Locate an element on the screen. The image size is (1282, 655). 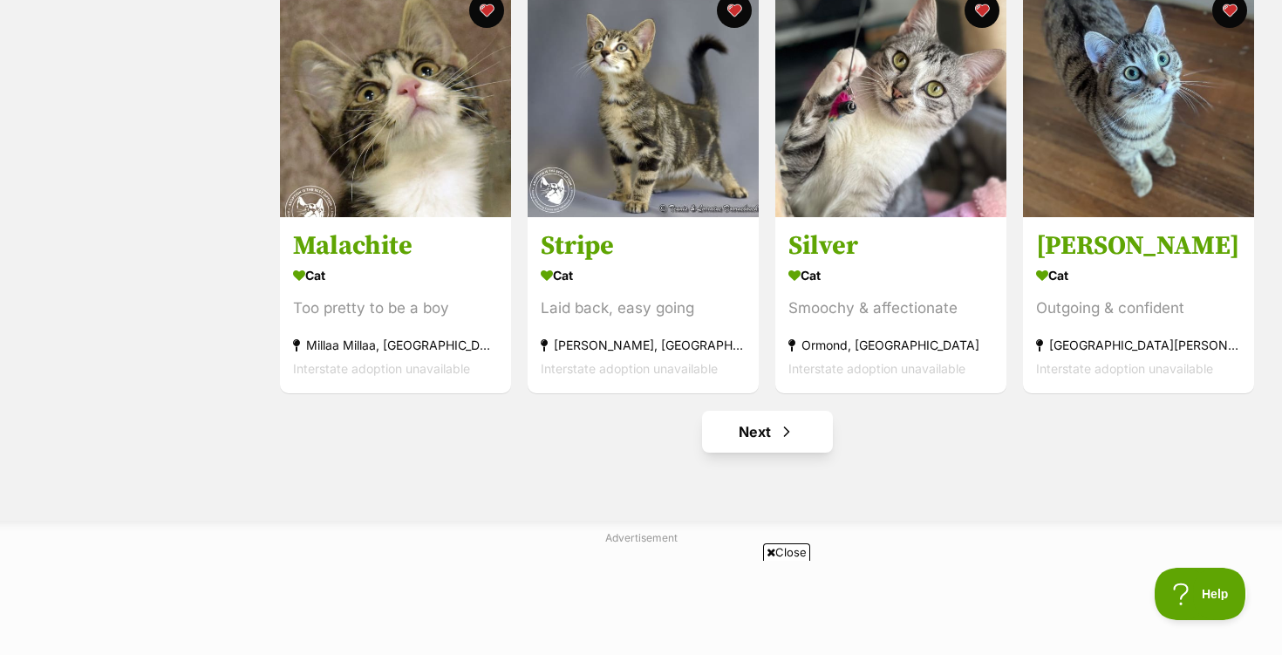
h3: Stripe is located at coordinates (643, 246).